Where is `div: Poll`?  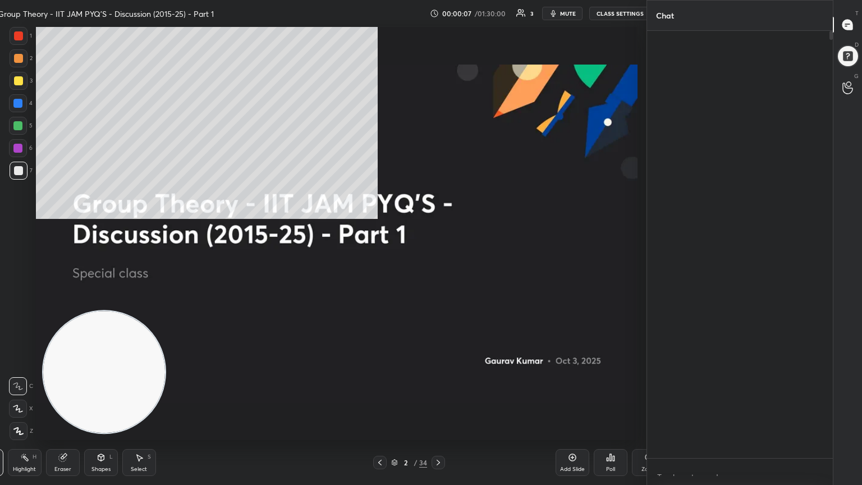 div: Poll is located at coordinates (610, 469).